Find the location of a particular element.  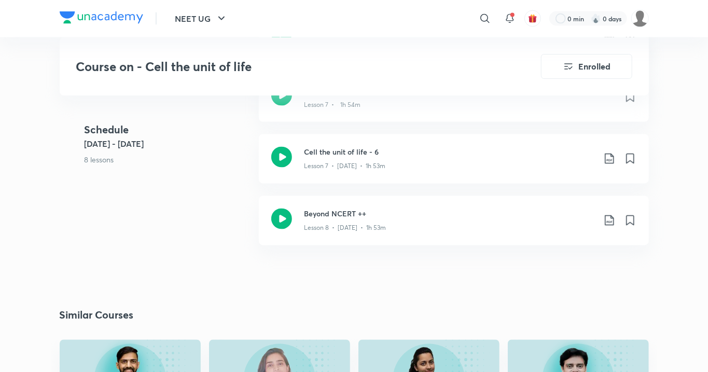

a: Cell the unit of life - 1Lesson 7 • 1h 54m is located at coordinates (454, 103).